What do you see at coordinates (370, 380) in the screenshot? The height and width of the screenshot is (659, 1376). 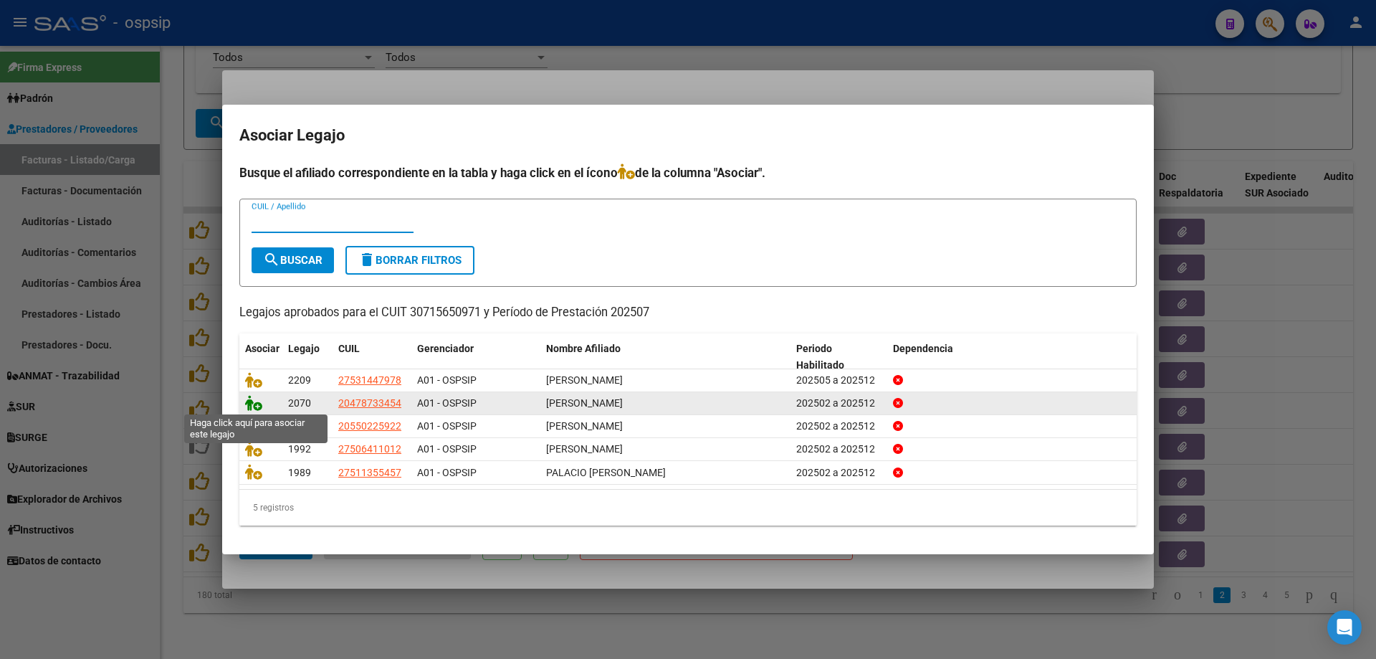 I see `span: 27531447978` at bounding box center [370, 380].